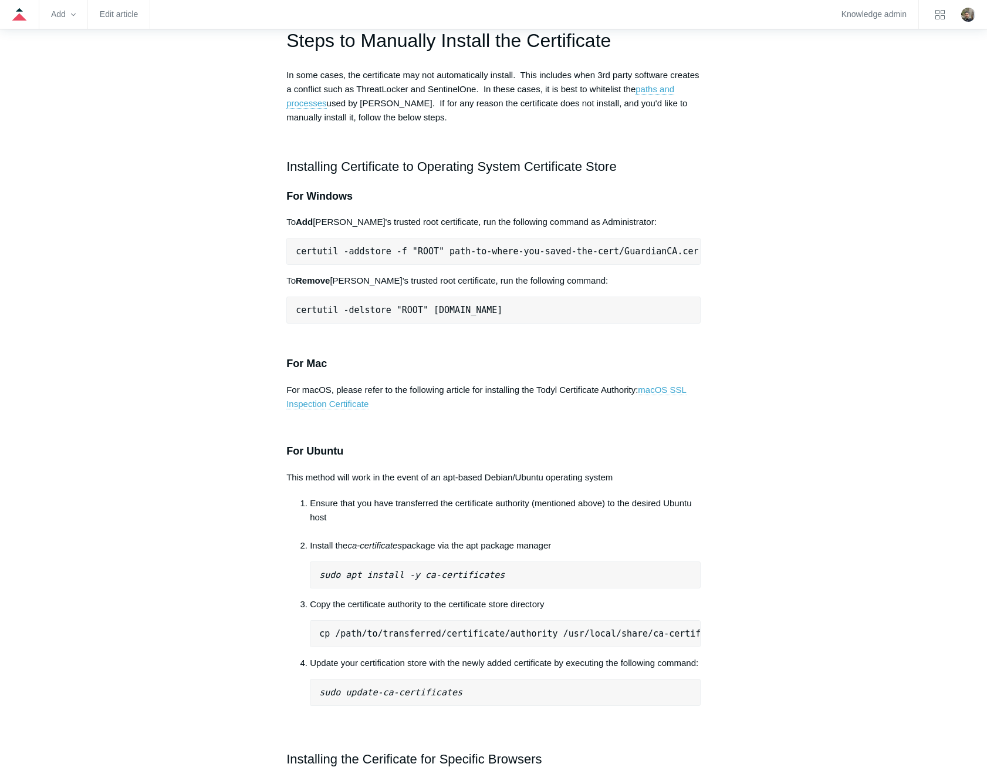 This screenshot has width=987, height=767. I want to click on pre: cp /path/to/transferred/certificate/authority /usr/local/share/ca-certificates/GuardianCA.cer, so click(505, 633).